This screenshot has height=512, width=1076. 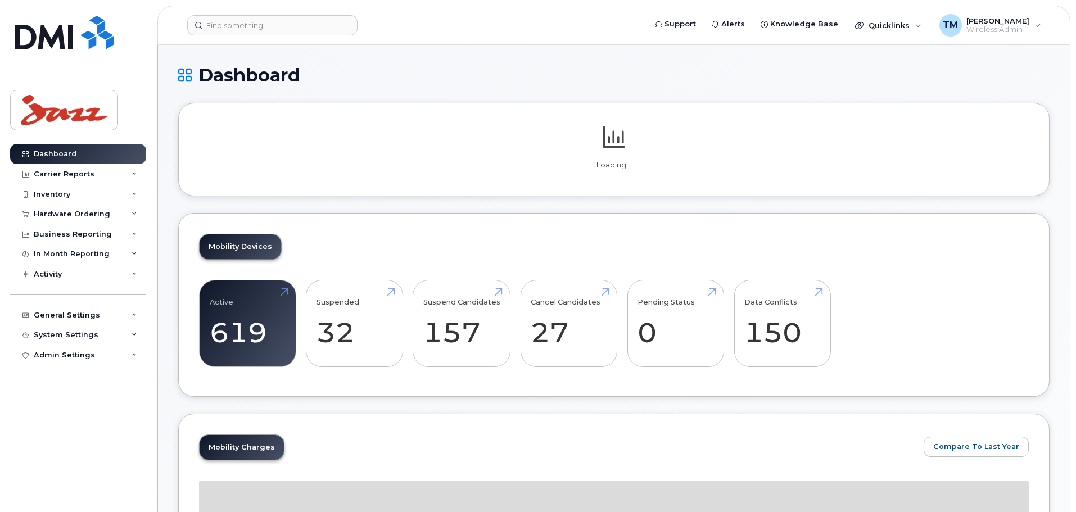 What do you see at coordinates (782, 324) in the screenshot?
I see `a: Data Conflicts 150` at bounding box center [782, 324].